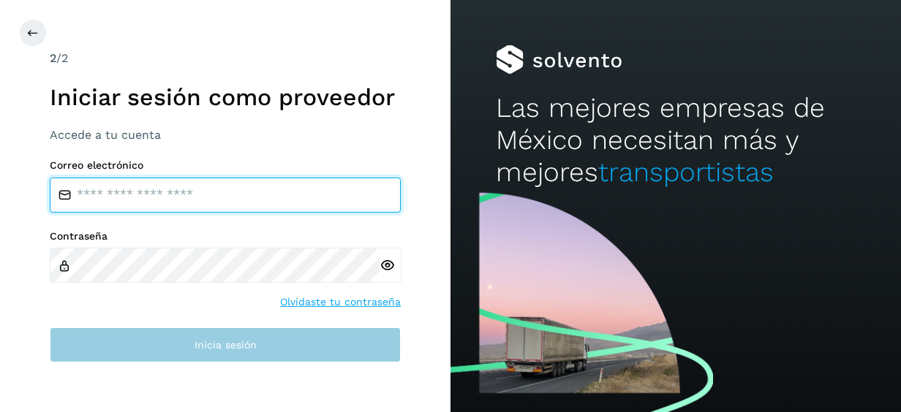  I want to click on a: Olvidaste tu contraseña, so click(340, 302).